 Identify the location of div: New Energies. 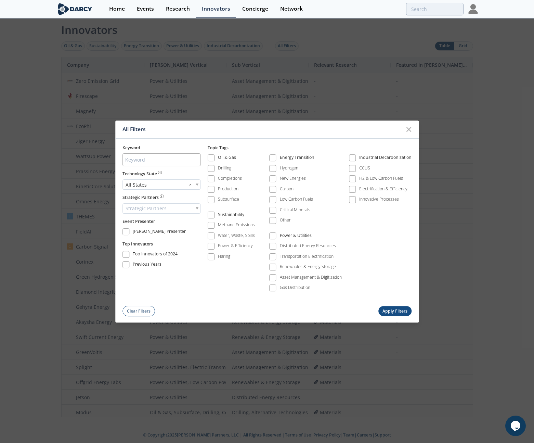
(293, 179).